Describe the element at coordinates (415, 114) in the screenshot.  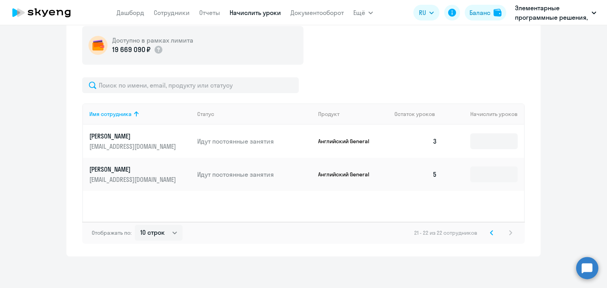
I see `span: Остаток уроков` at that location.